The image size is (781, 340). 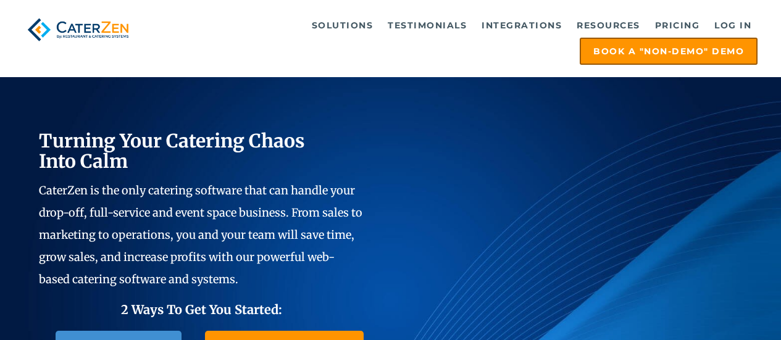 I want to click on a: Log in, so click(x=733, y=25).